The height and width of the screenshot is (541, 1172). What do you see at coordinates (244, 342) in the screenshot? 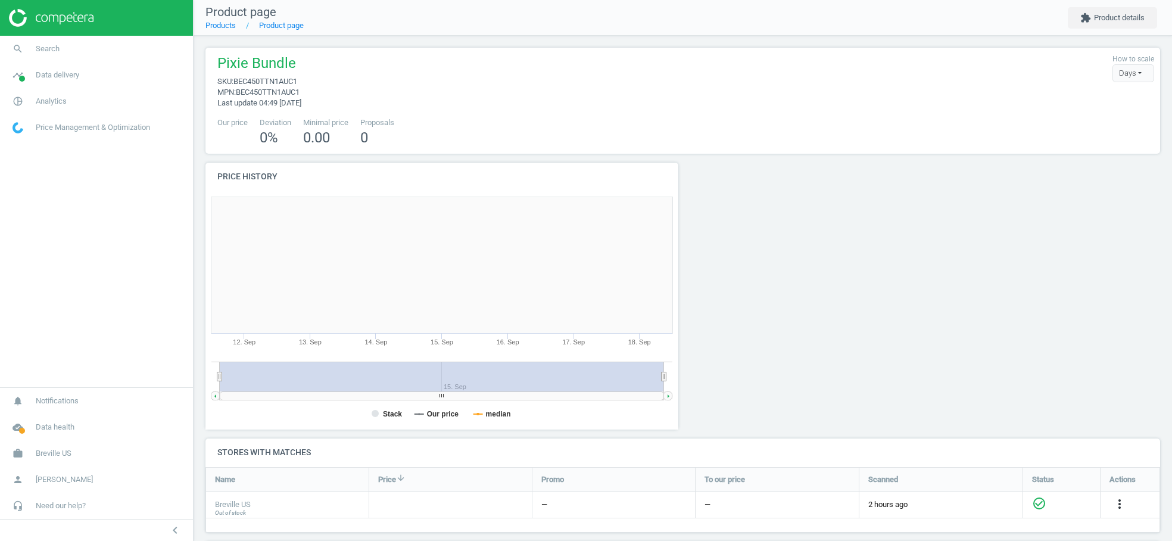
I see `tspan: 12. Sep` at bounding box center [244, 342].